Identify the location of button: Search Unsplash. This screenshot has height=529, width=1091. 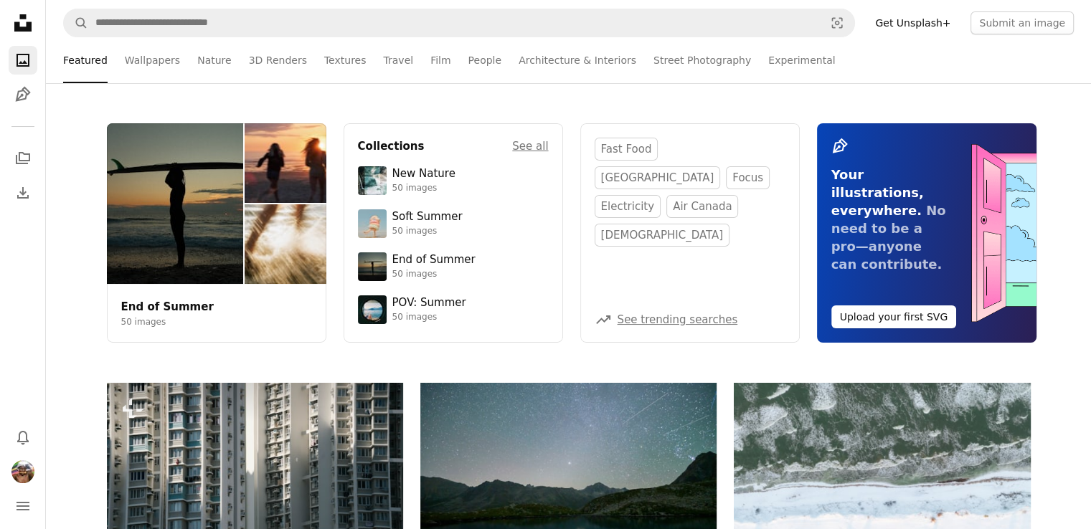
(76, 23).